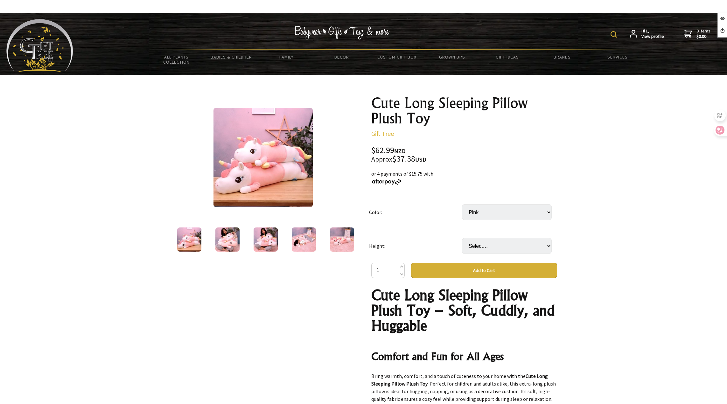  Describe the element at coordinates (382, 159) in the screenshot. I see `small: Approx` at that location.